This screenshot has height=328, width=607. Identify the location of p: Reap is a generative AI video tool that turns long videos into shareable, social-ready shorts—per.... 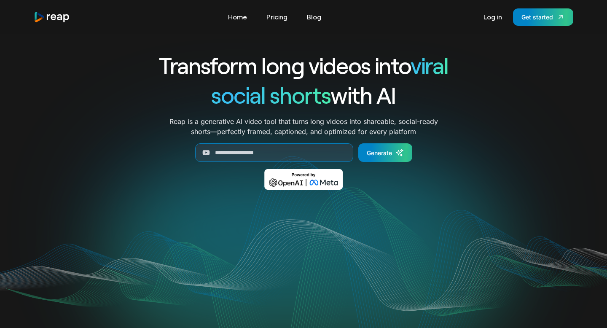
(304, 127).